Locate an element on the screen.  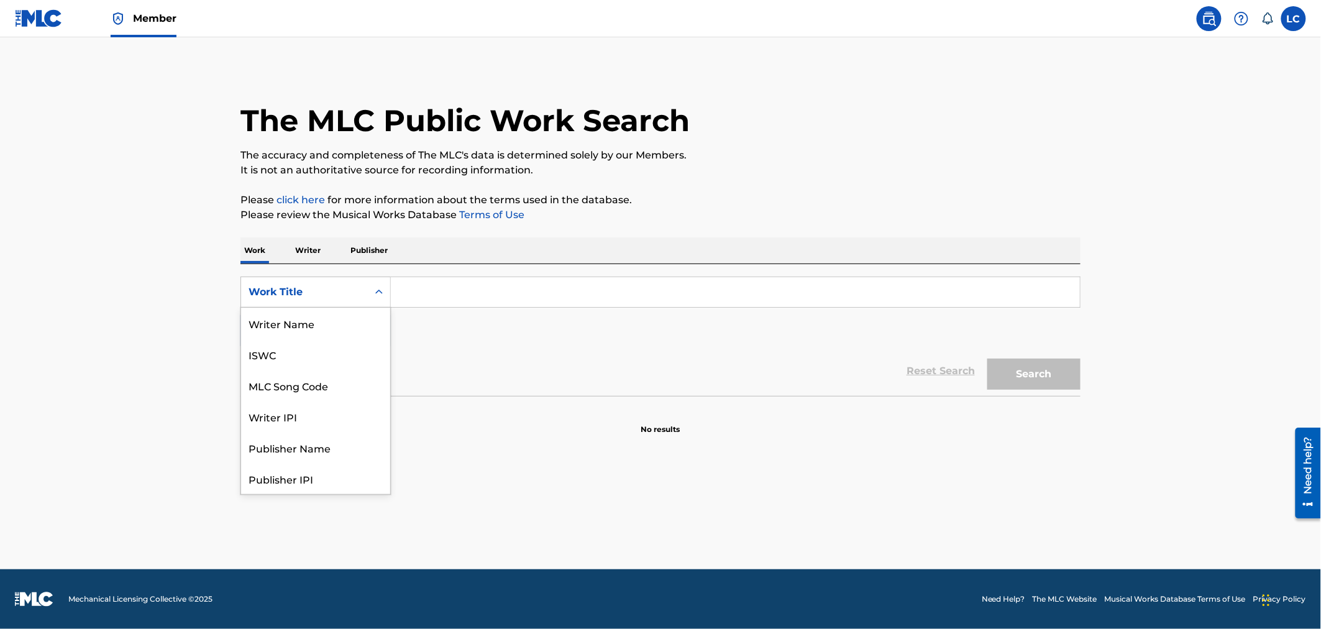
a: Privacy Policy is located at coordinates (1279, 599).